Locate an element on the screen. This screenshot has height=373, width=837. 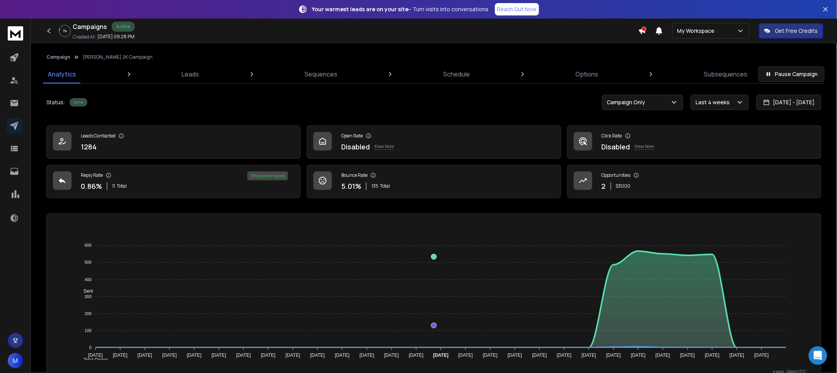
strong: Your warmest leads are on your site is located at coordinates (360, 9).